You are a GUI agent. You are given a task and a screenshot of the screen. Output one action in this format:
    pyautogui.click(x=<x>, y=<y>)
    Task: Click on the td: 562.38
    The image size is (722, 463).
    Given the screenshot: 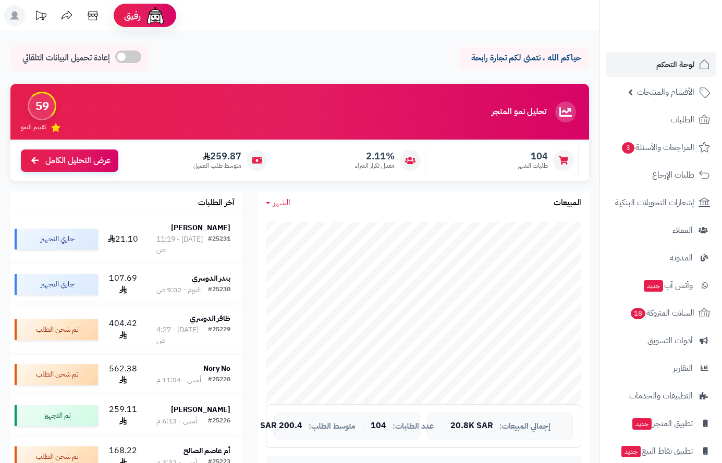 What is the action you would take?
    pyautogui.click(x=123, y=375)
    